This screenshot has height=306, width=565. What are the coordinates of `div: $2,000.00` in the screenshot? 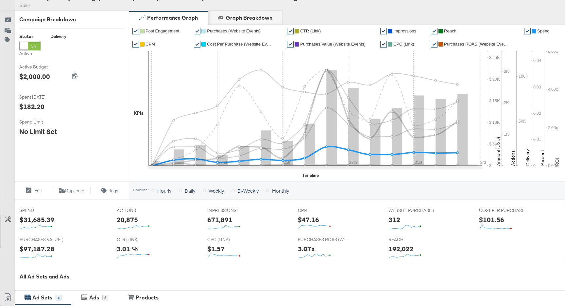 It's located at (35, 76).